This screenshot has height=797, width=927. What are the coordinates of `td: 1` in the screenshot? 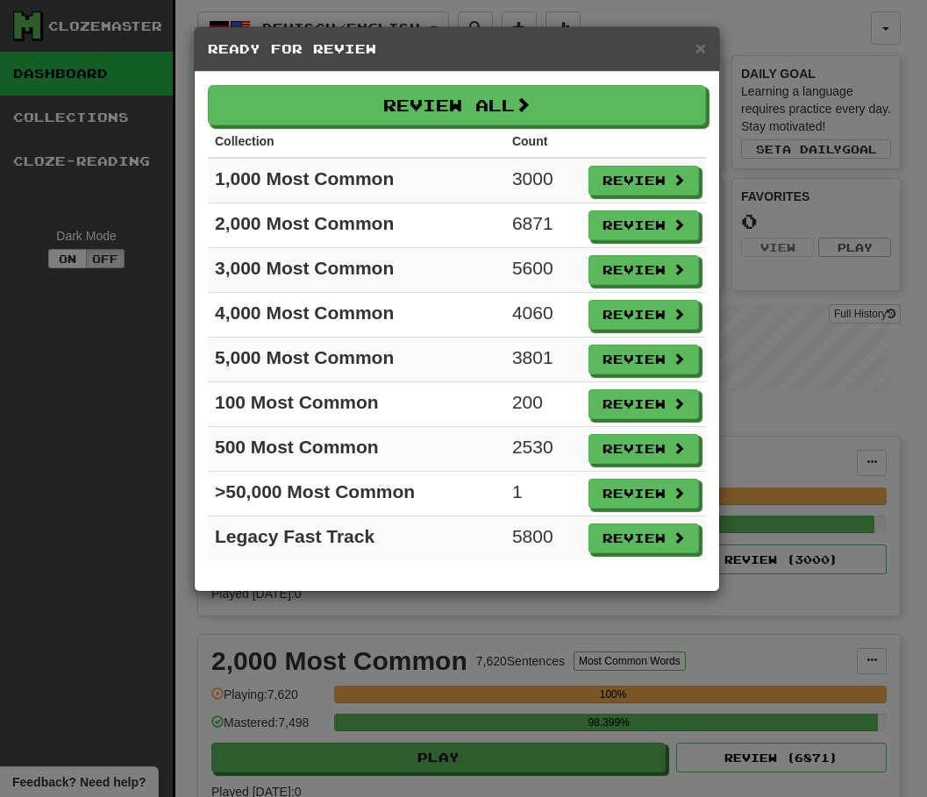 It's located at (543, 494).